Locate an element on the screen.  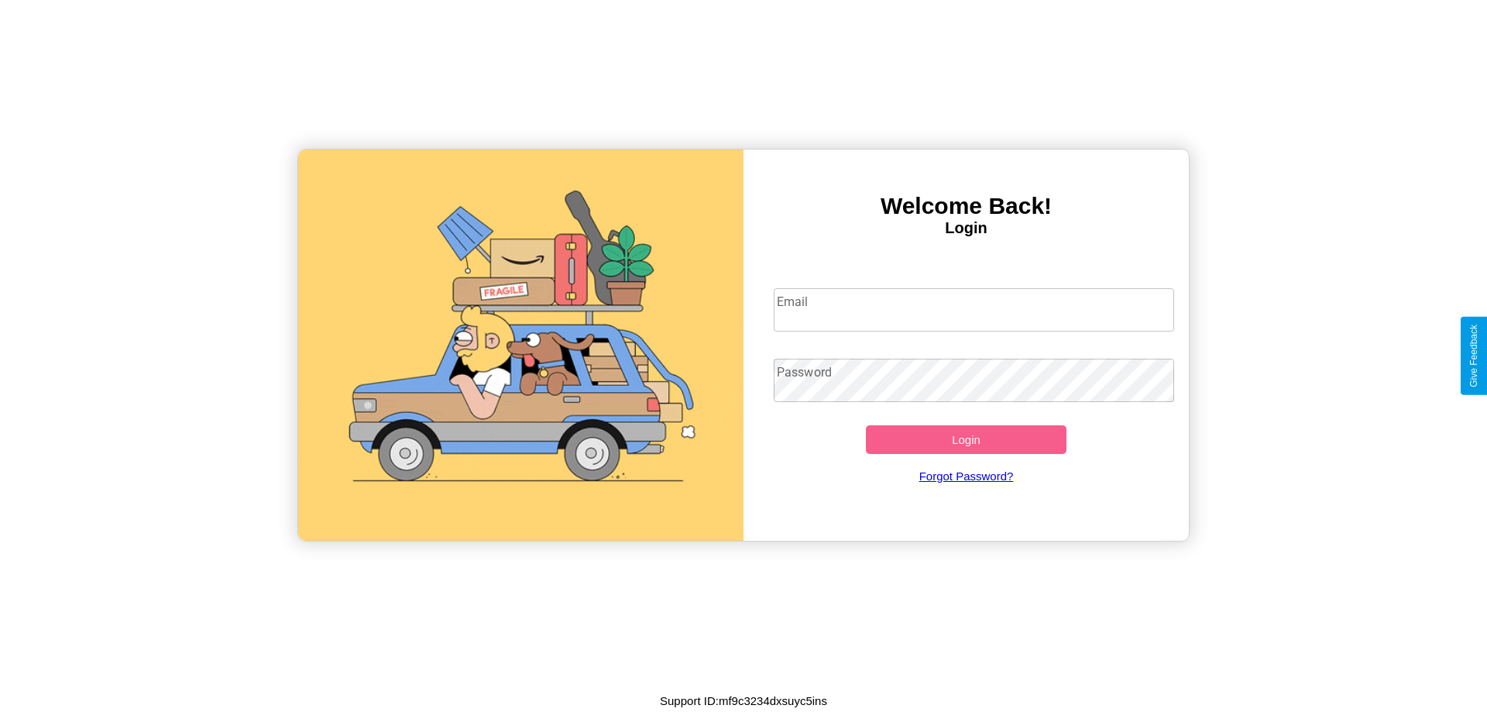
div: Give Feedback is located at coordinates (1474, 356).